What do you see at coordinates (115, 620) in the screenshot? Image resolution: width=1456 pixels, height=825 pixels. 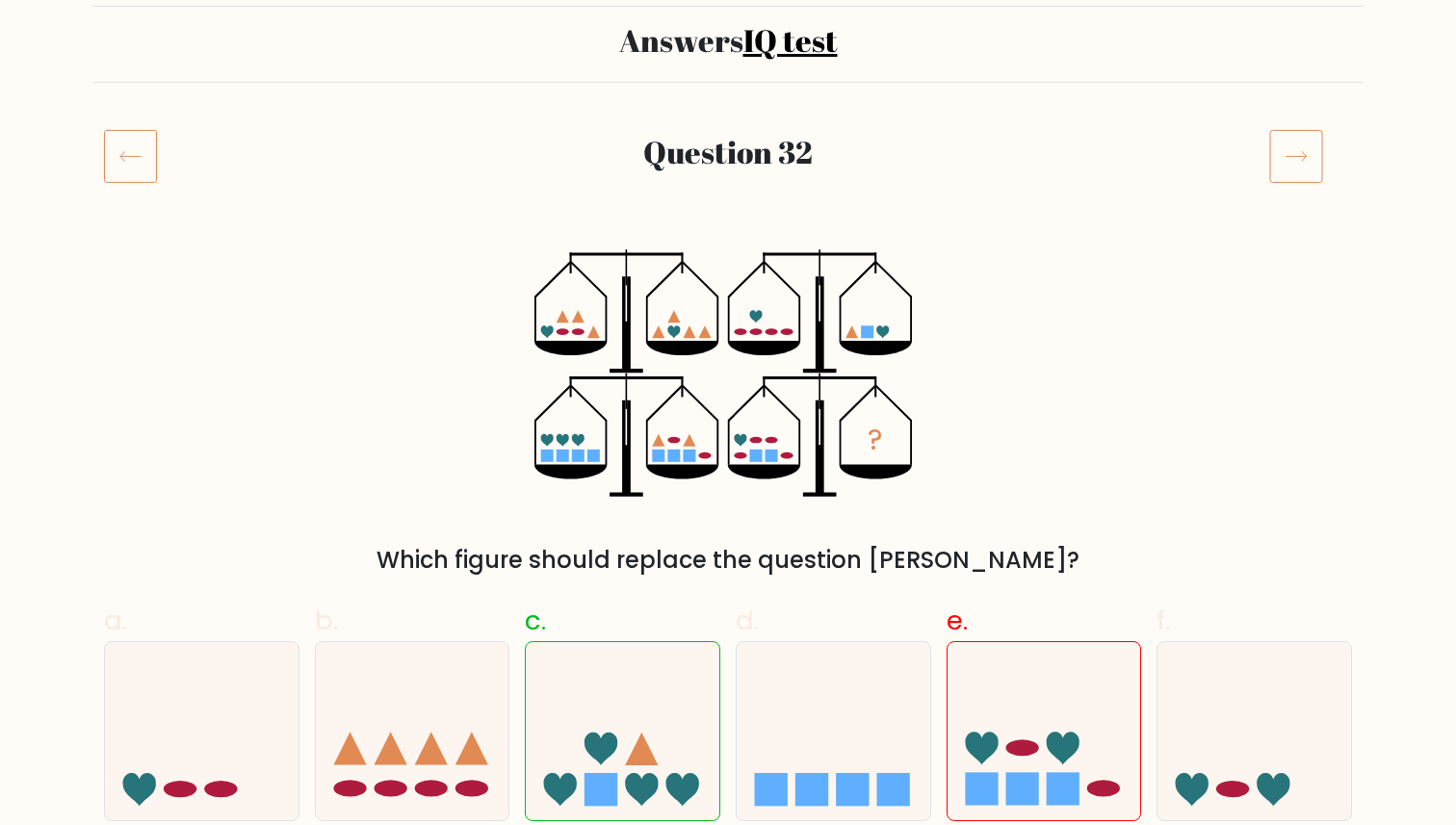 I see `span: a.` at bounding box center [115, 620].